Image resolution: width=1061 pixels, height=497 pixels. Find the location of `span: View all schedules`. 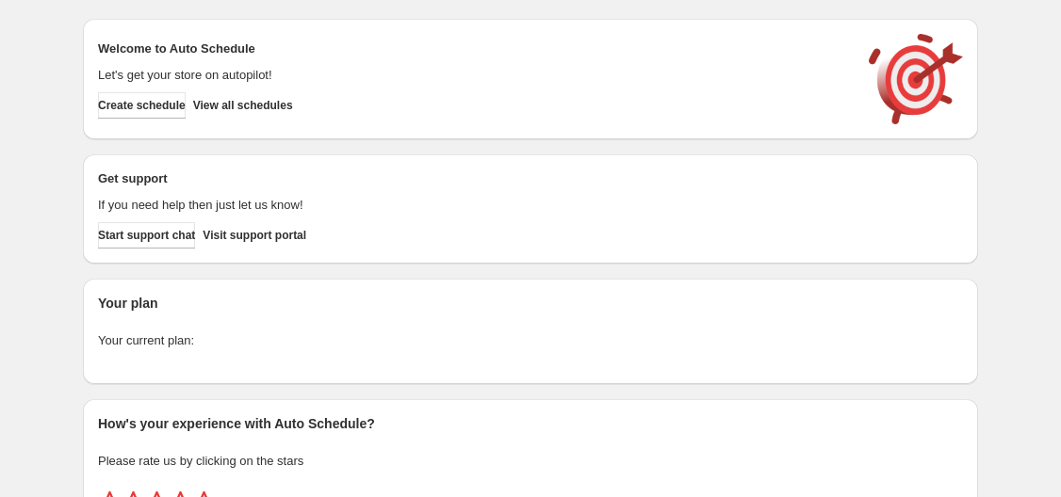

span: View all schedules is located at coordinates (243, 106).